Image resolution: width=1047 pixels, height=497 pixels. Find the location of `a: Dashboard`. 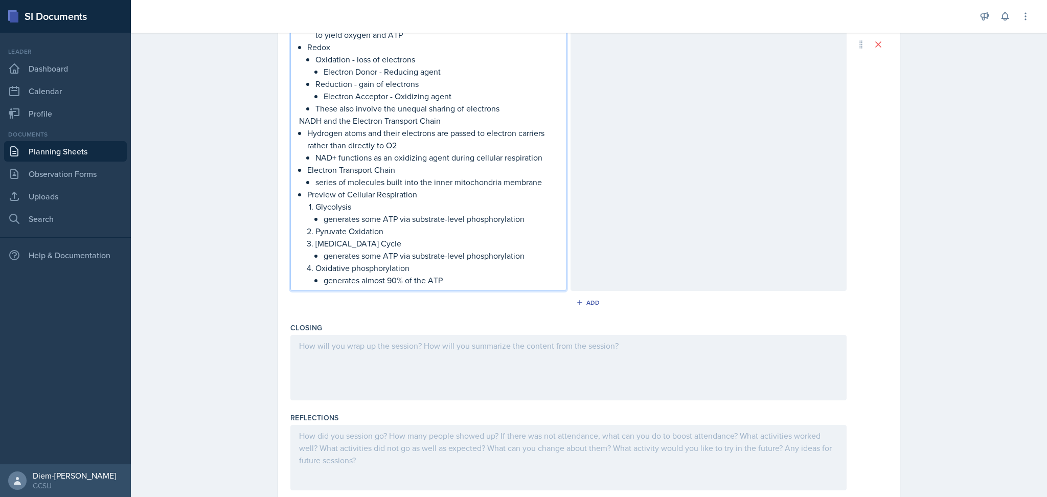

a: Dashboard is located at coordinates (65, 69).